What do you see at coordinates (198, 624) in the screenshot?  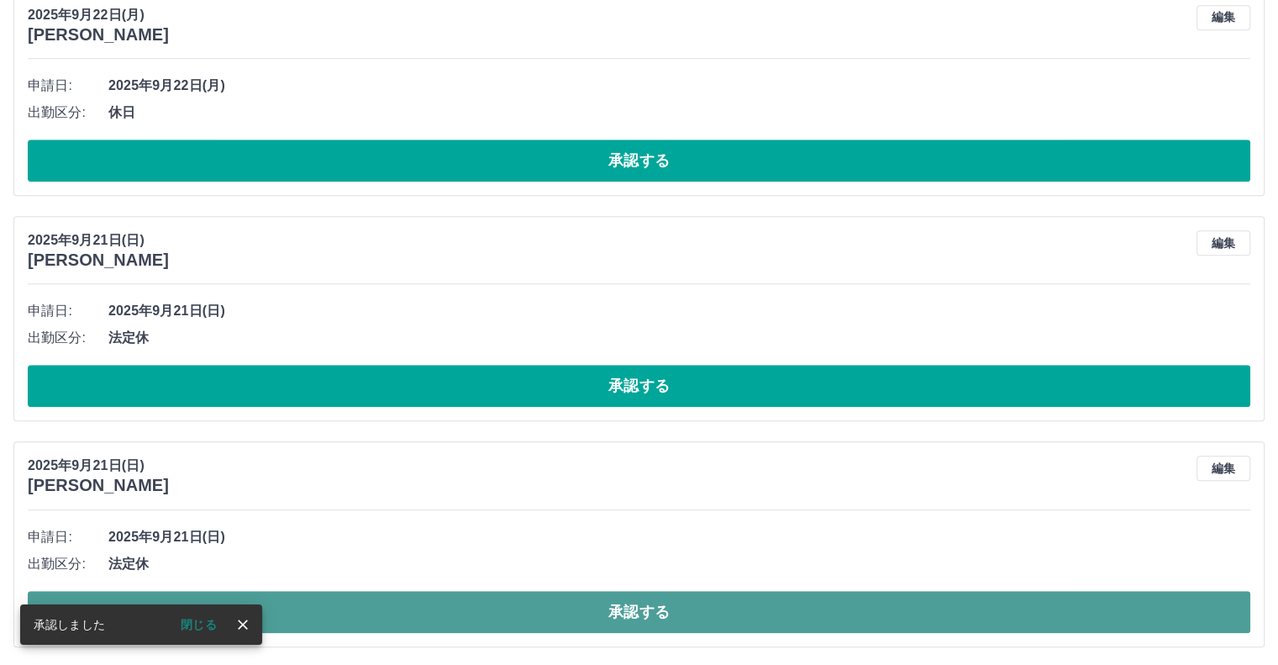 I see `button: 閉じる` at bounding box center [198, 624].